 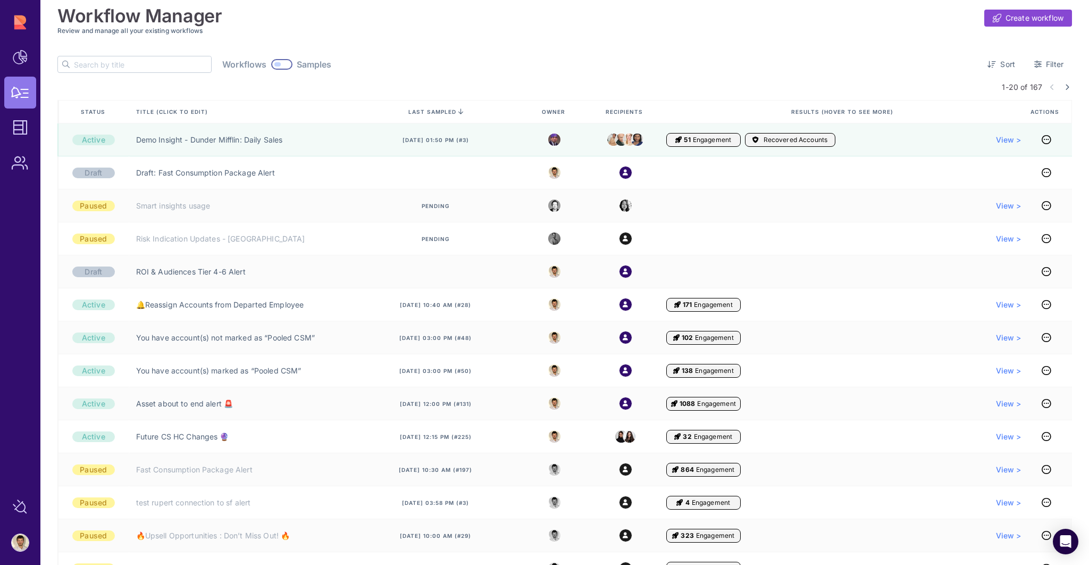 I want to click on div: Open Intercom Messenger, so click(x=1065, y=541).